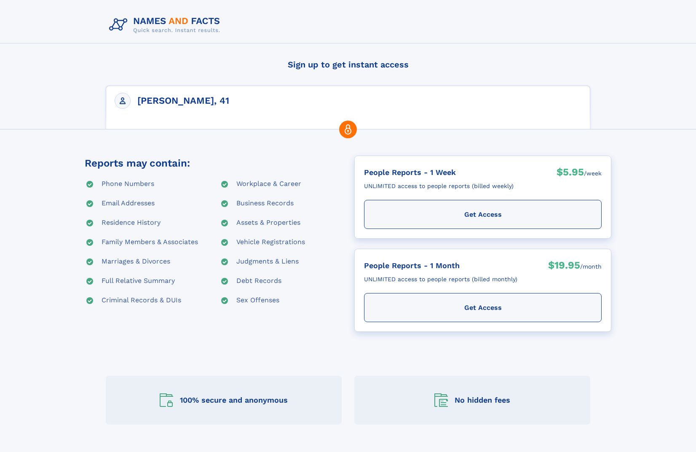  I want to click on div: Family Members & Associates, so click(150, 242).